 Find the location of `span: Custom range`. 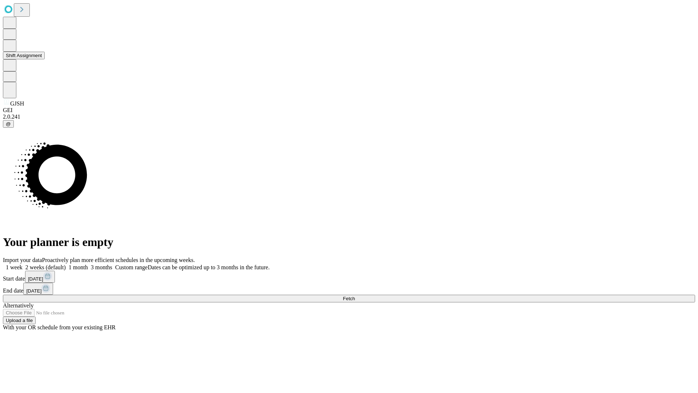

span: Custom range is located at coordinates (131, 267).